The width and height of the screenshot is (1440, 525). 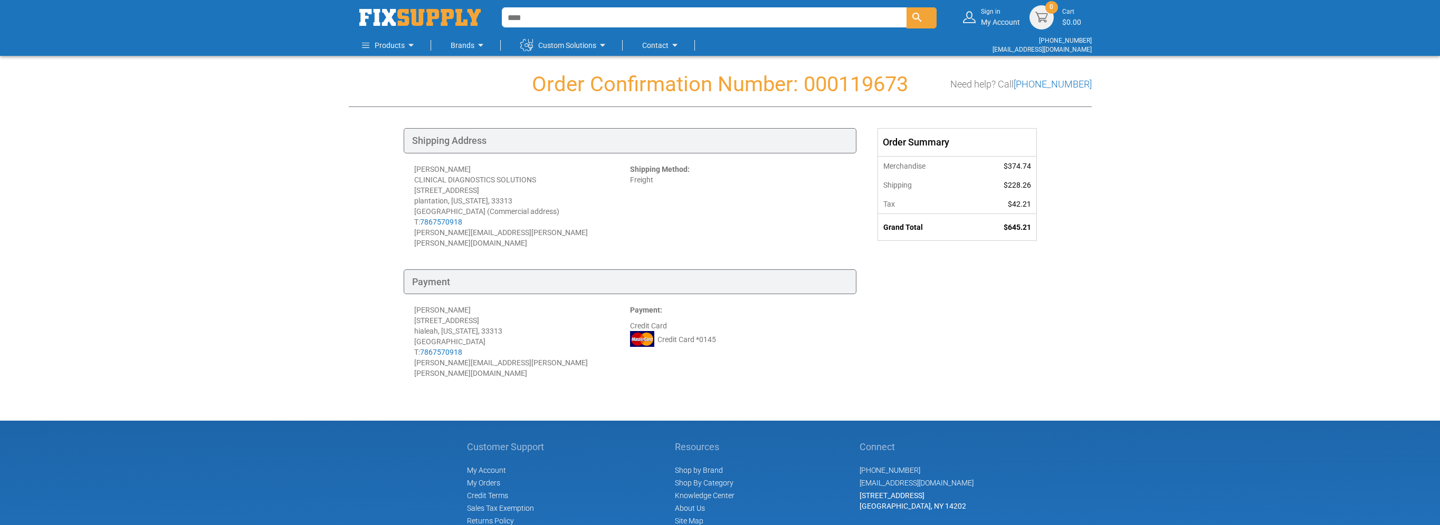 What do you see at coordinates (1000, 17) in the screenshot?
I see `div: My Account` at bounding box center [1000, 17].